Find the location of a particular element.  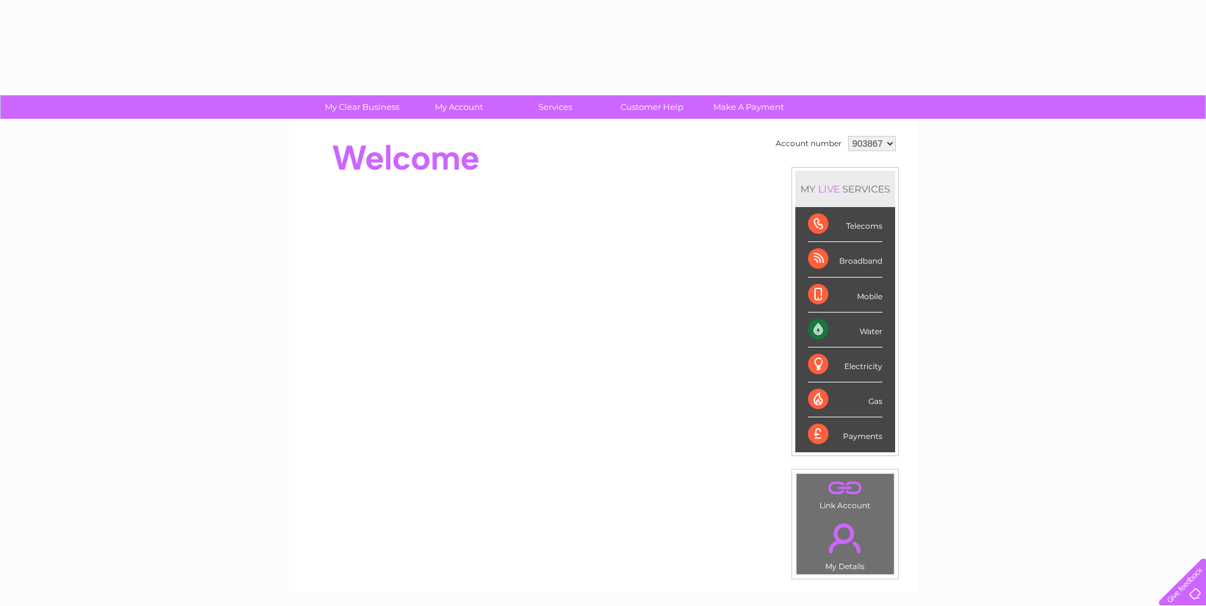

a: My Account is located at coordinates (458, 107).